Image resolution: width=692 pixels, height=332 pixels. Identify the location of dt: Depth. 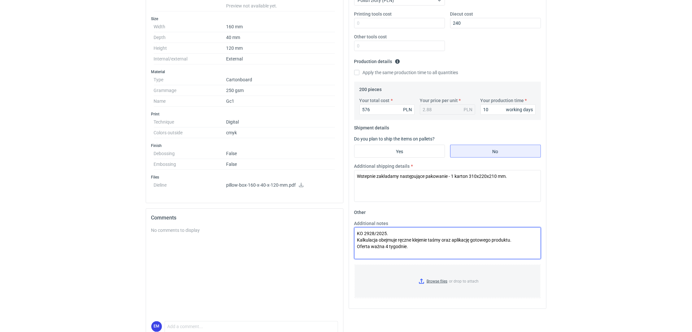
(190, 37).